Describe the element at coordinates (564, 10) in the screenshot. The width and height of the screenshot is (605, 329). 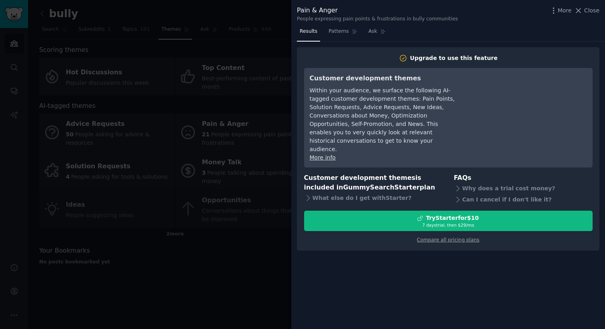
I see `span: More` at that location.